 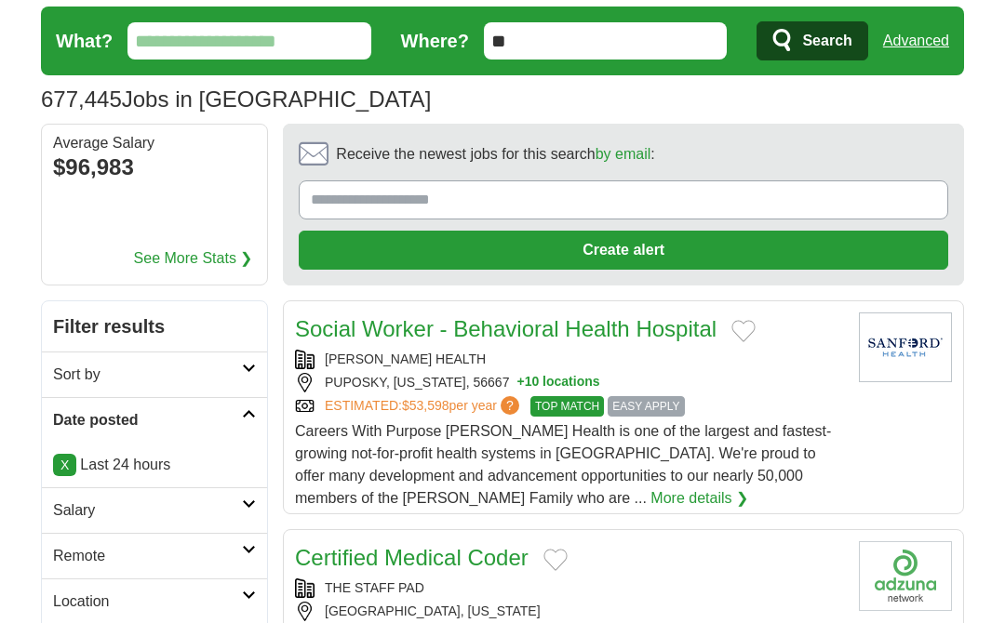 What do you see at coordinates (84, 41) in the screenshot?
I see `label: What?` at bounding box center [84, 41].